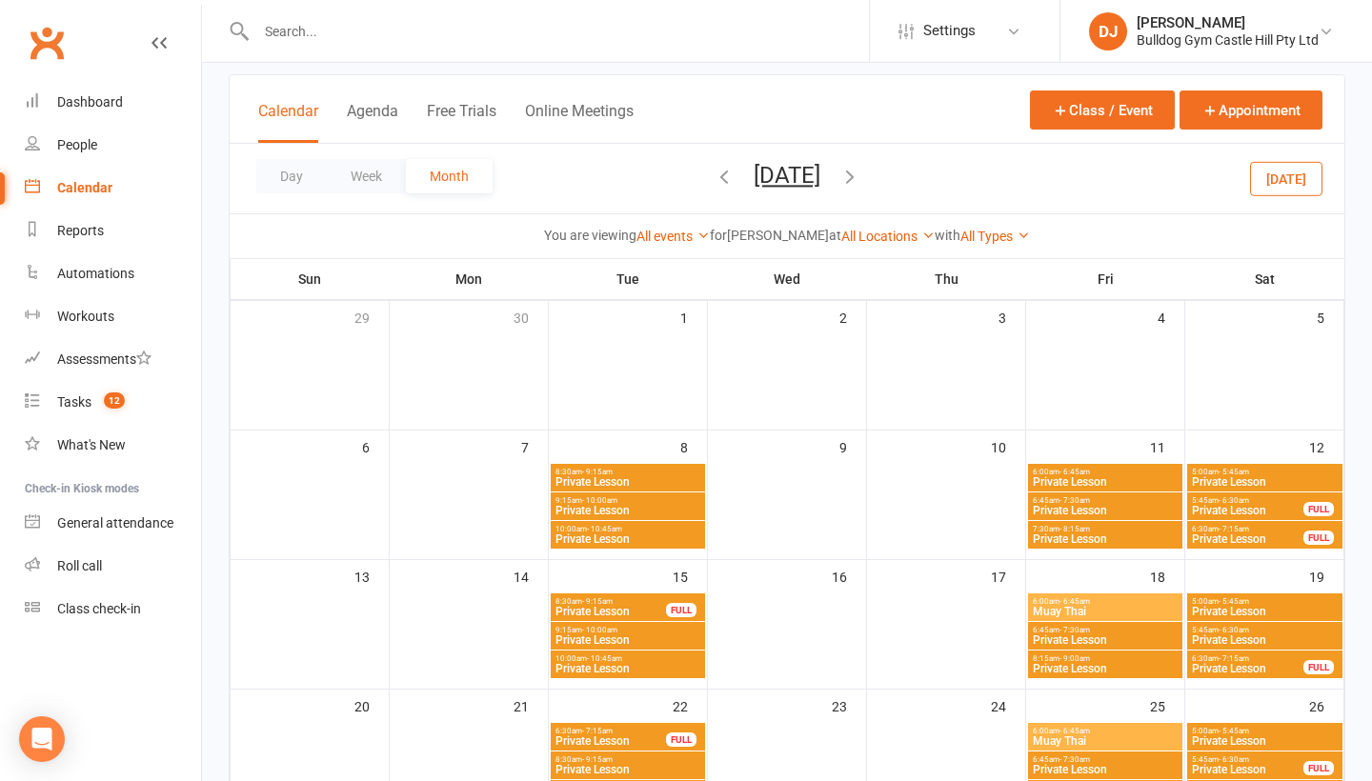 The width and height of the screenshot is (1372, 781). I want to click on a: Workouts, so click(112, 316).